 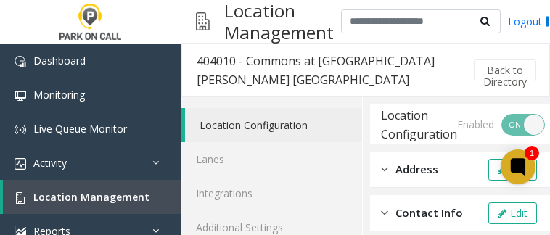 What do you see at coordinates (274, 125) in the screenshot?
I see `a: Location Configuration` at bounding box center [274, 125].